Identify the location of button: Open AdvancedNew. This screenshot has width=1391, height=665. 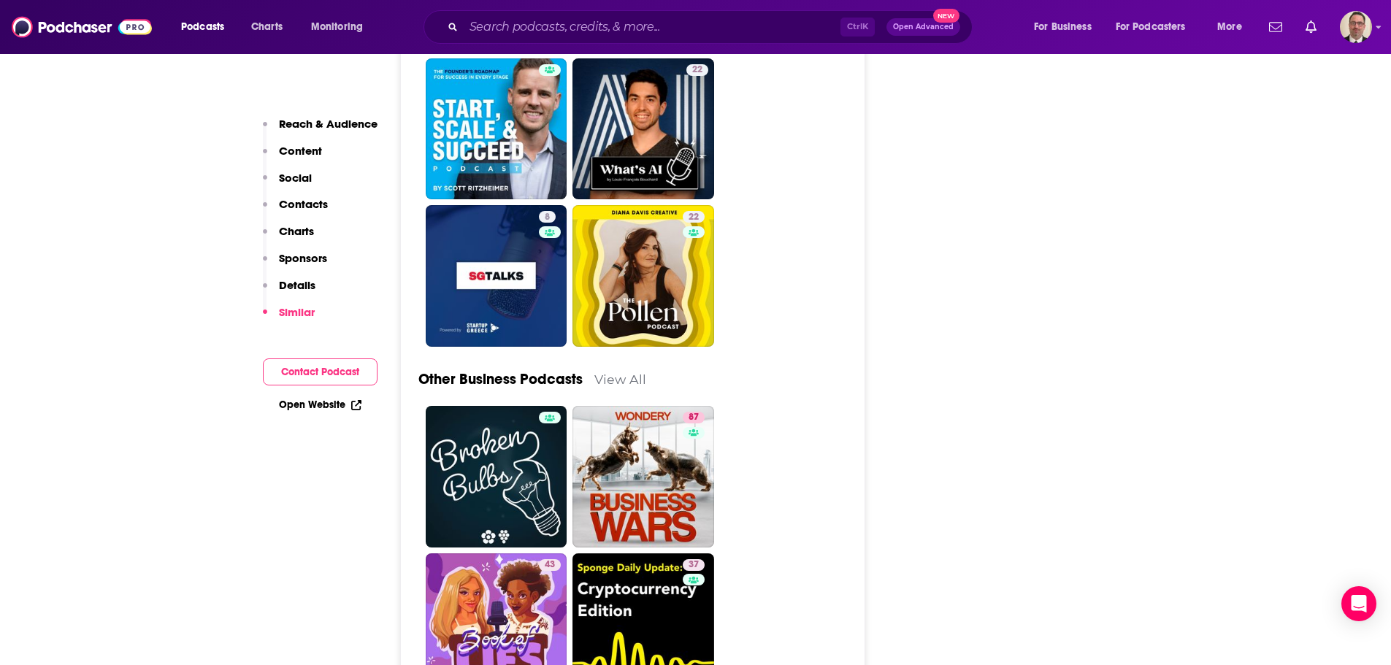
(923, 27).